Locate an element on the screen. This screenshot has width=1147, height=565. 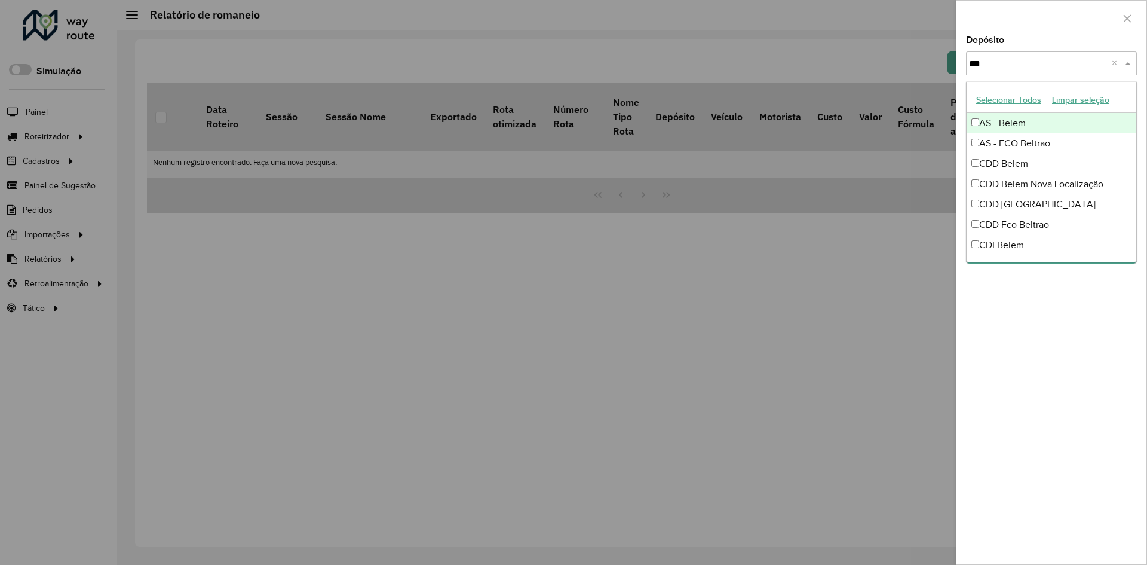
div: AS - FCO Beltrao is located at coordinates (1052, 143).